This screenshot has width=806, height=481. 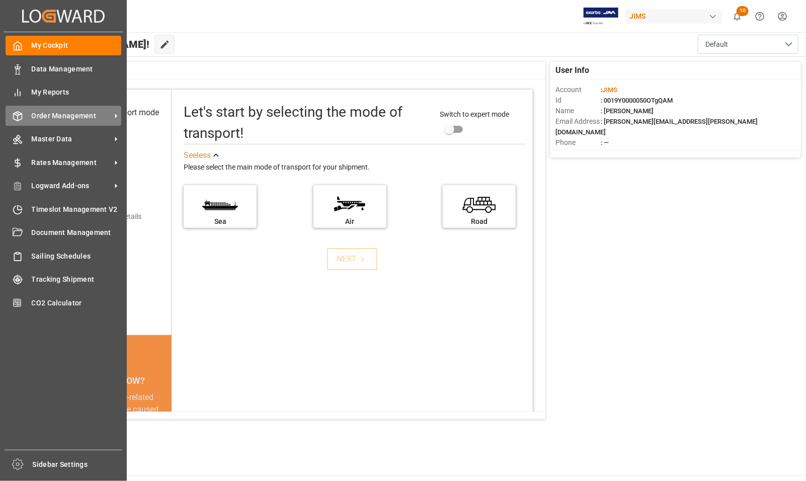 What do you see at coordinates (350, 221) in the screenshot?
I see `div: Air` at bounding box center [350, 221].